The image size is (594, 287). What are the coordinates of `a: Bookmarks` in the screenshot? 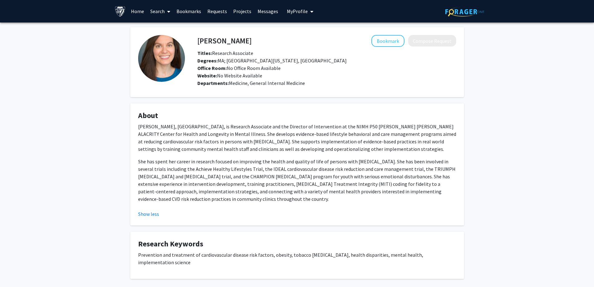 It's located at (189, 11).